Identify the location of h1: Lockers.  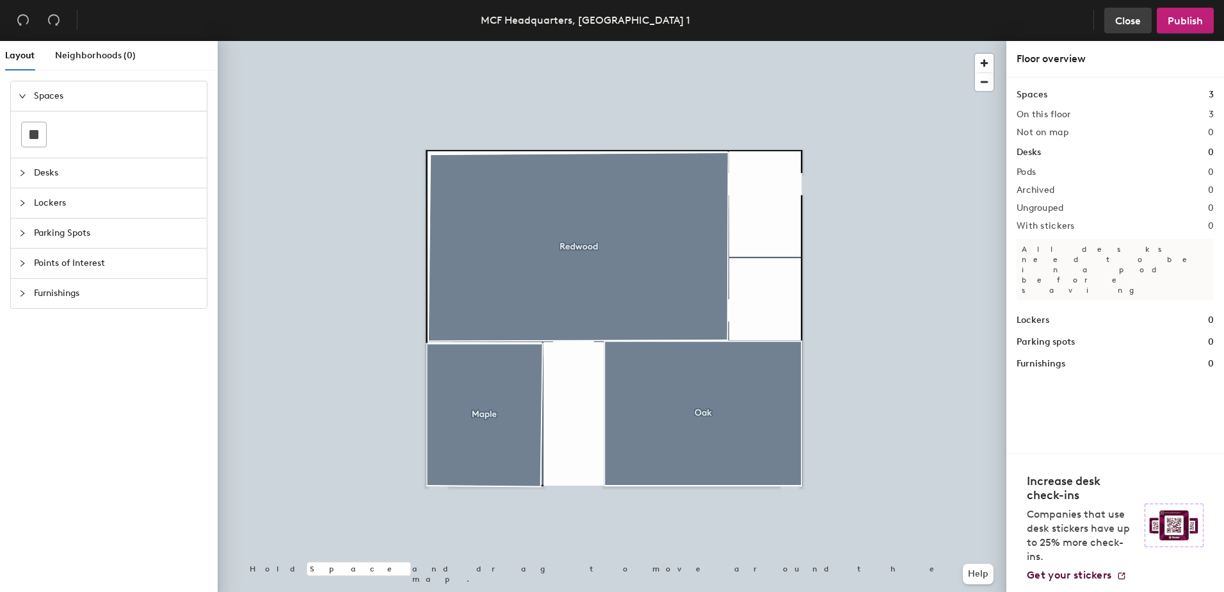
(1033, 320).